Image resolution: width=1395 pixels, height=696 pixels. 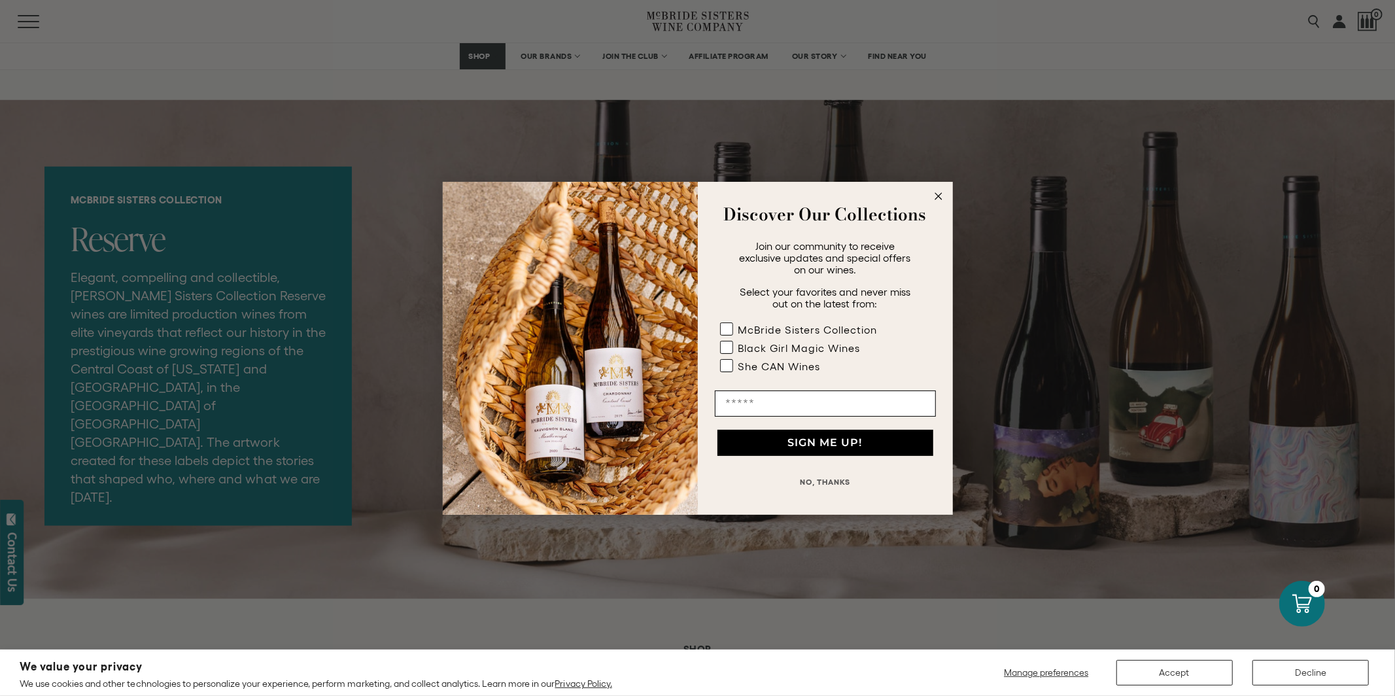 I want to click on strong: Discover Our Collections, so click(x=825, y=214).